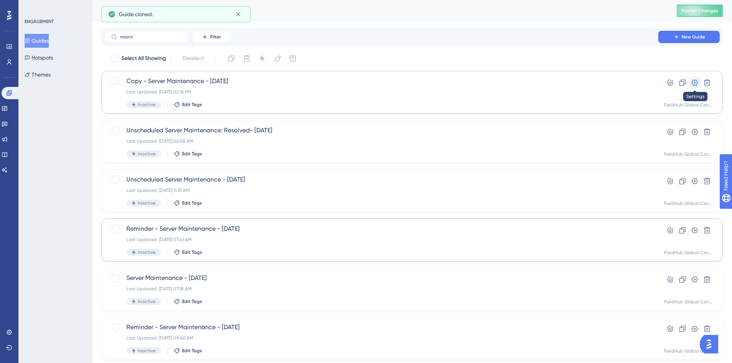 The image size is (732, 363). Describe the element at coordinates (216, 37) in the screenshot. I see `span: Filter` at that location.